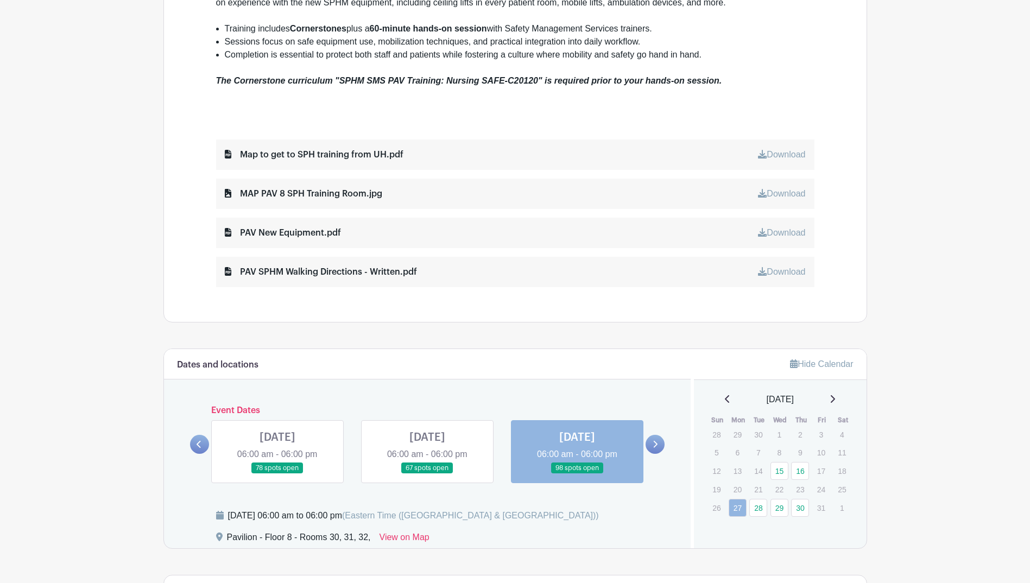 This screenshot has height=583, width=1030. I want to click on a: 28, so click(758, 508).